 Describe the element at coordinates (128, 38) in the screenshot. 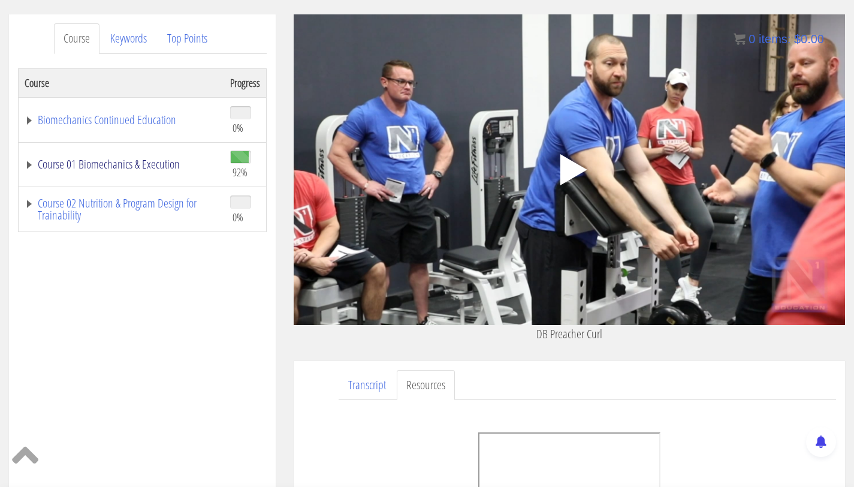

I see `a: Keywords` at that location.